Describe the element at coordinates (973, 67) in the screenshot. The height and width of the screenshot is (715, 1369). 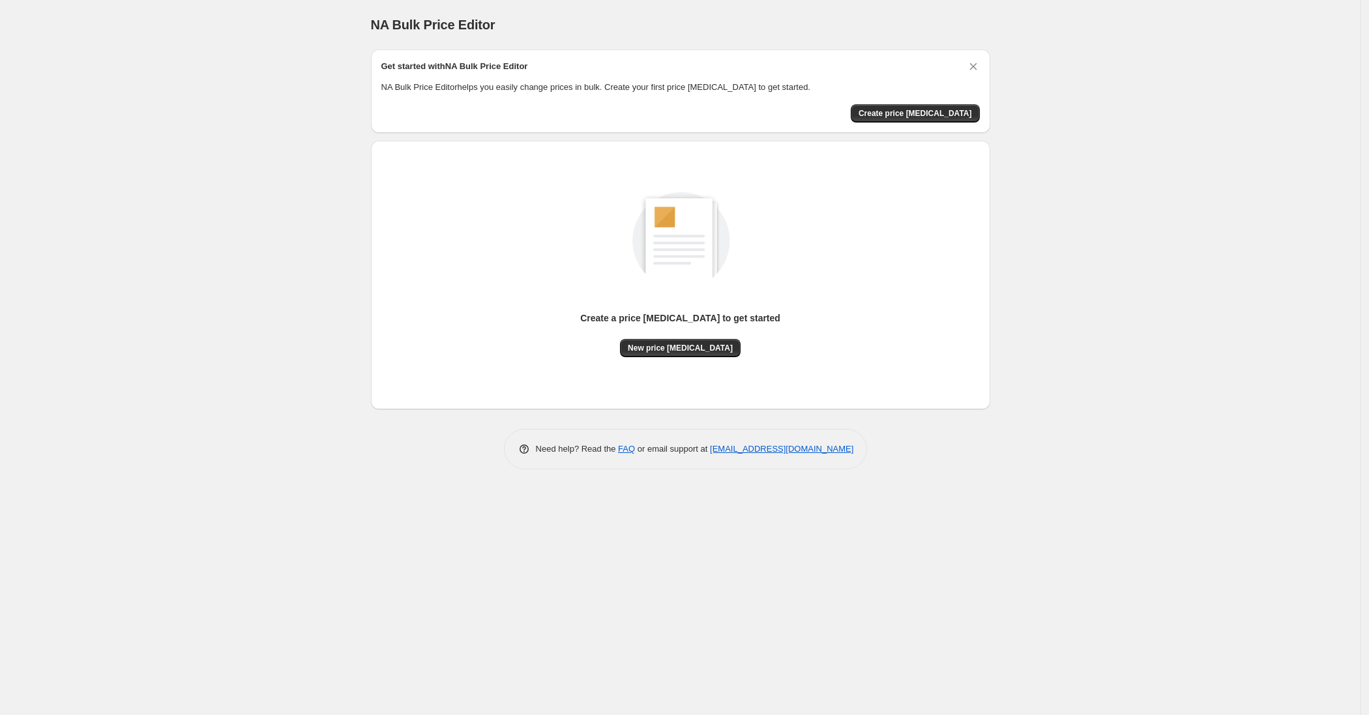
I see `button: Dismiss card` at that location.